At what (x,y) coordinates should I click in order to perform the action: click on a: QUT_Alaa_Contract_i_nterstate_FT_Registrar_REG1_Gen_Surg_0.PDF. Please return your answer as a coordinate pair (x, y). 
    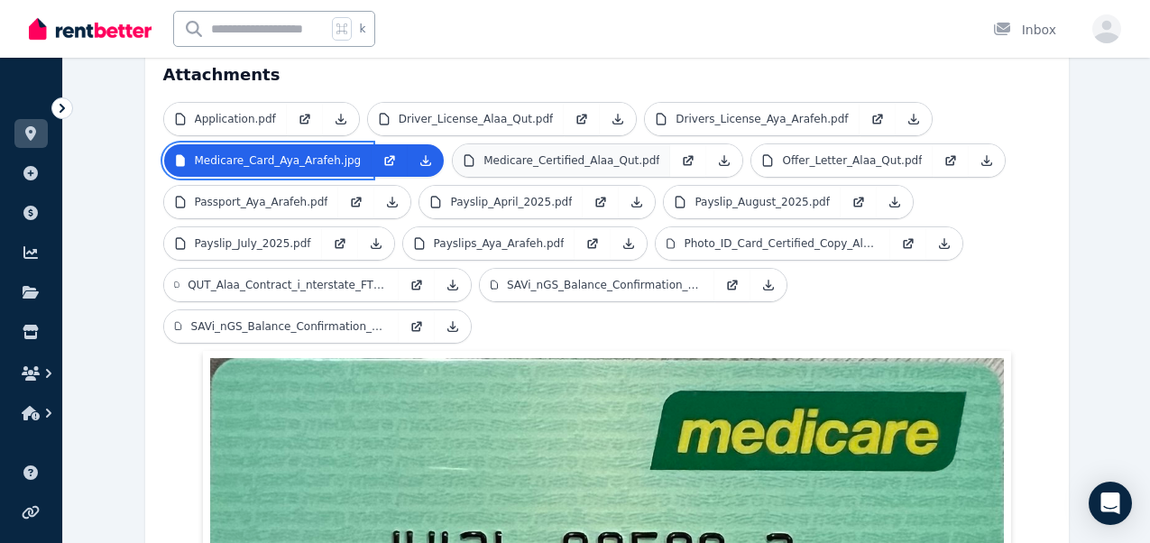
    Looking at the image, I should click on (281, 285).